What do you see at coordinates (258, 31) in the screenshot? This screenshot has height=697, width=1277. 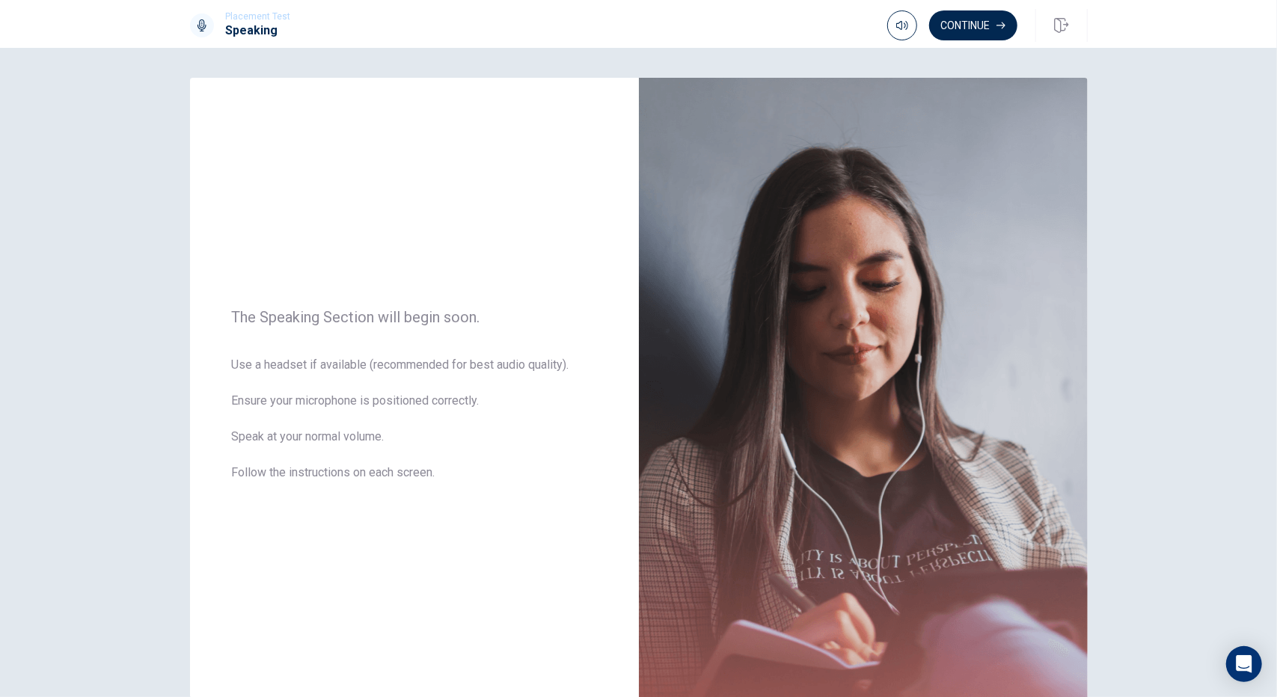 I see `h1: Speaking` at bounding box center [258, 31].